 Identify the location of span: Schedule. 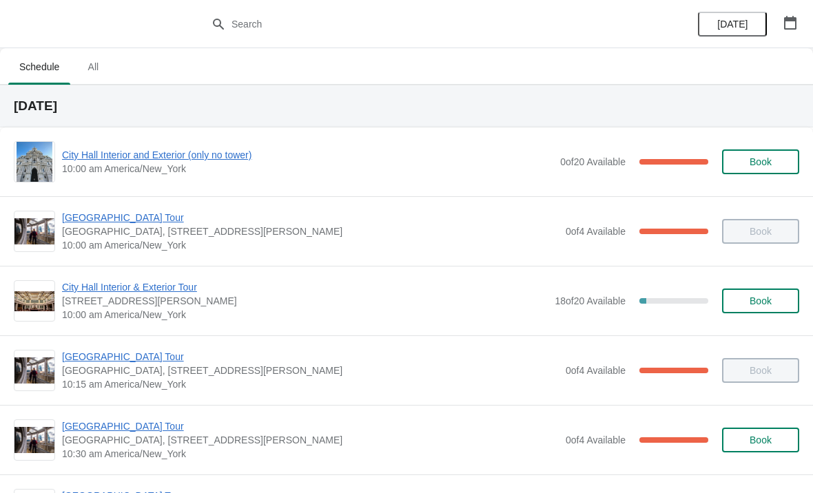
(39, 67).